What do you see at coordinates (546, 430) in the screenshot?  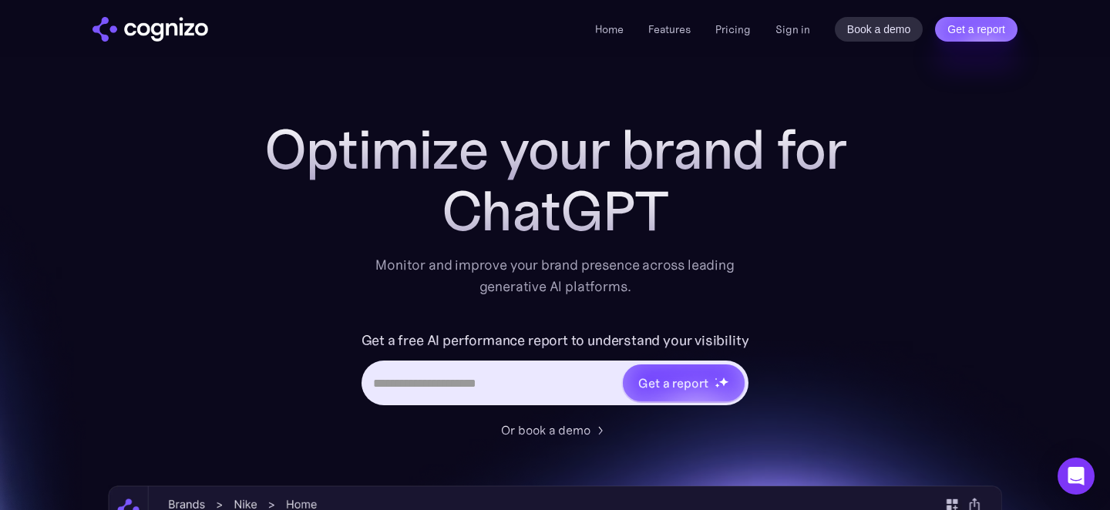 I see `div: Or book a demo` at bounding box center [546, 430].